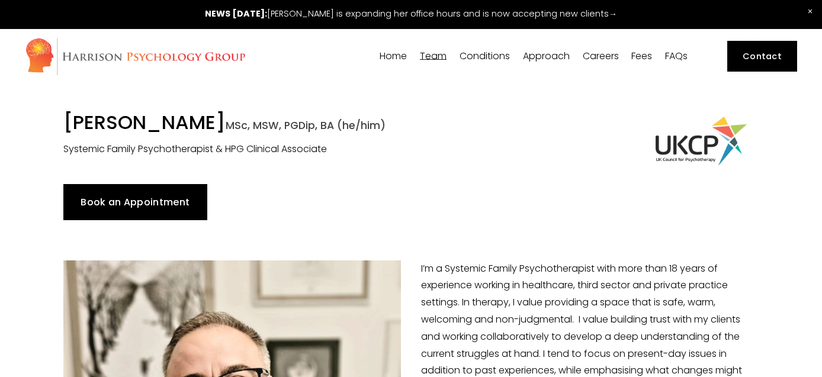  Describe the element at coordinates (762, 56) in the screenshot. I see `a: Contact` at that location.